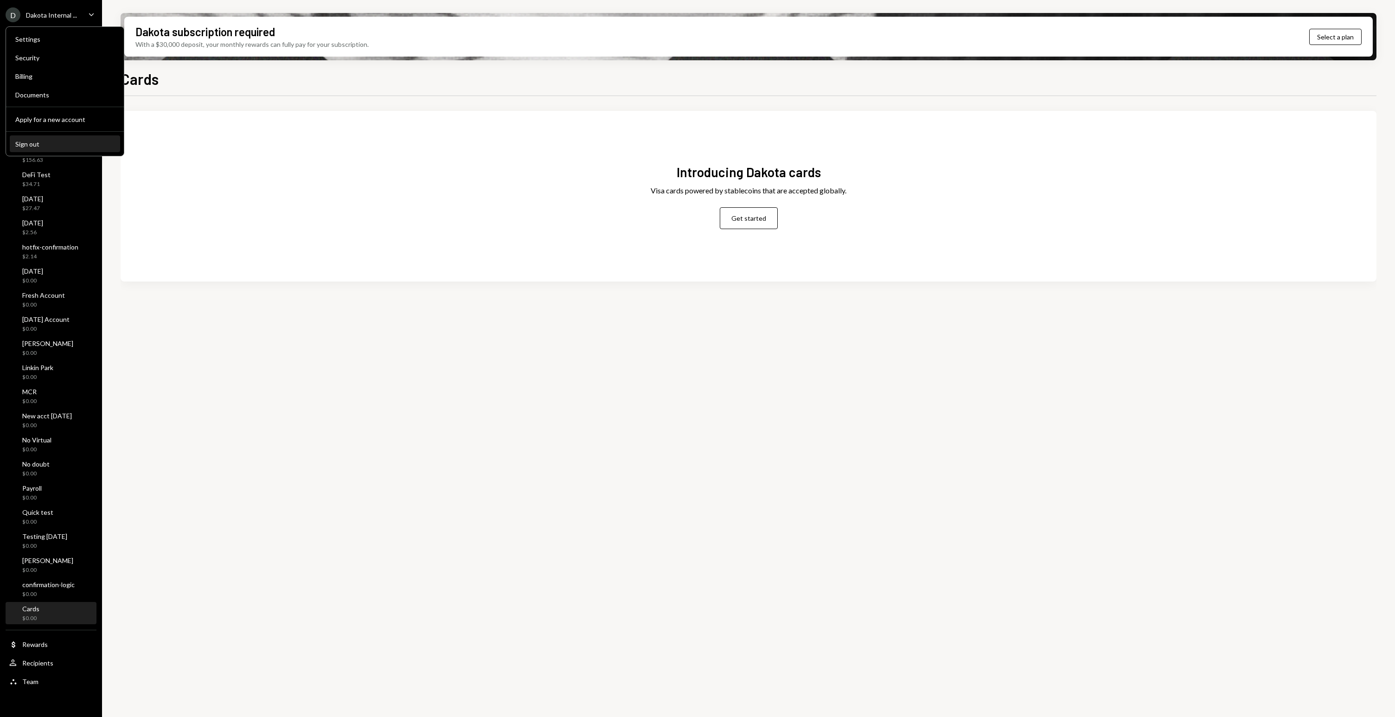 Image resolution: width=1395 pixels, height=717 pixels. What do you see at coordinates (38, 663) in the screenshot?
I see `div: Recipients` at bounding box center [38, 663].